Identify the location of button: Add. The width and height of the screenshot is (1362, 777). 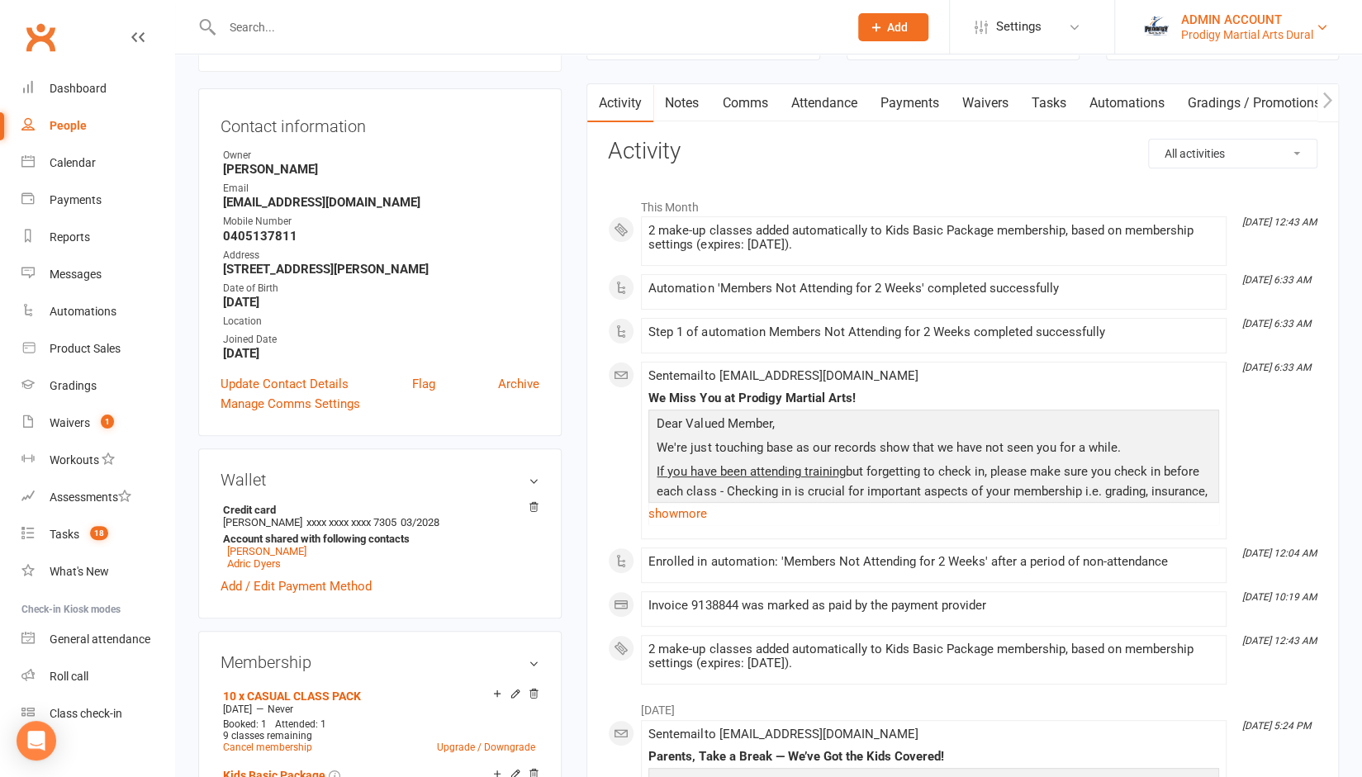
(893, 27).